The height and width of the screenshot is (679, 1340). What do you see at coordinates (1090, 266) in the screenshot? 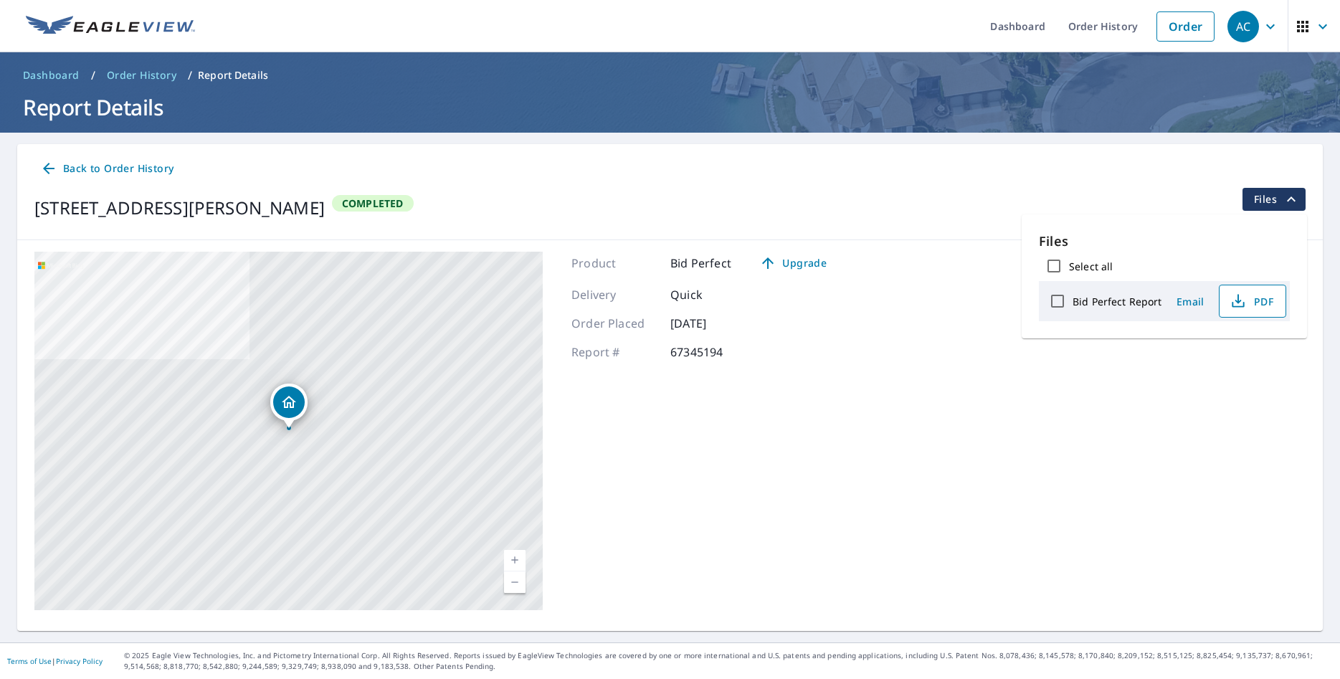
I see `label: Select all` at bounding box center [1090, 266].